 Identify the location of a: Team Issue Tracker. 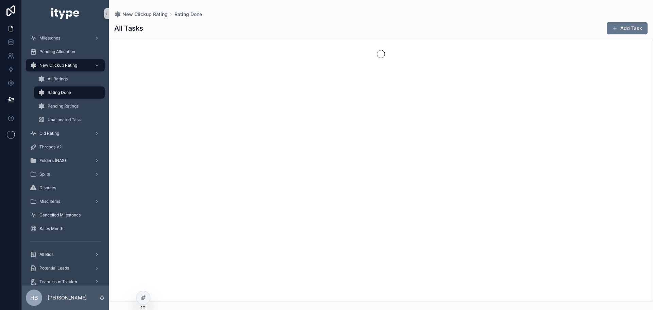
(65, 282).